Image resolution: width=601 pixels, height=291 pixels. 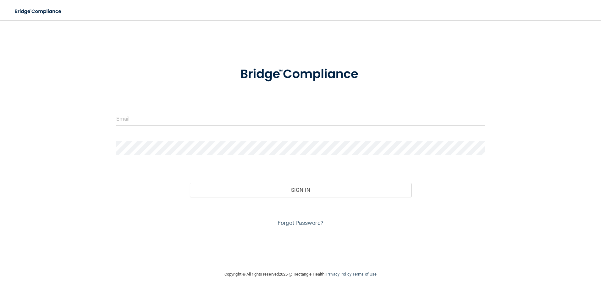 I want to click on a: Terms of Use, so click(x=364, y=274).